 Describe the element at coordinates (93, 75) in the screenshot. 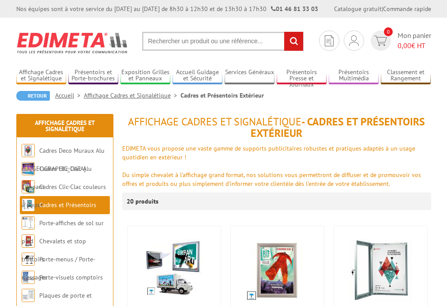

I see `a: Présentoirs et Porte-brochures` at that location.